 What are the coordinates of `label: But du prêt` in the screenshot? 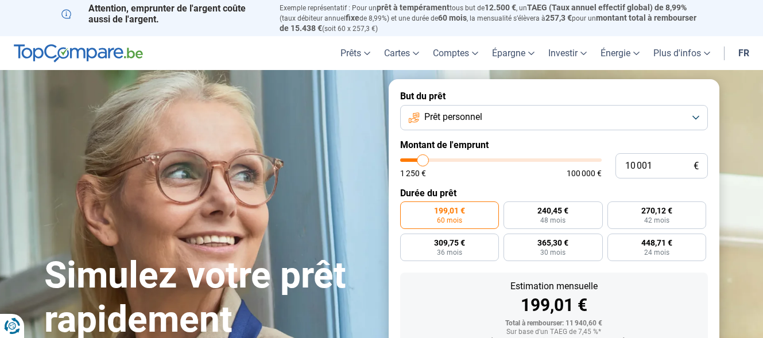 It's located at (554, 96).